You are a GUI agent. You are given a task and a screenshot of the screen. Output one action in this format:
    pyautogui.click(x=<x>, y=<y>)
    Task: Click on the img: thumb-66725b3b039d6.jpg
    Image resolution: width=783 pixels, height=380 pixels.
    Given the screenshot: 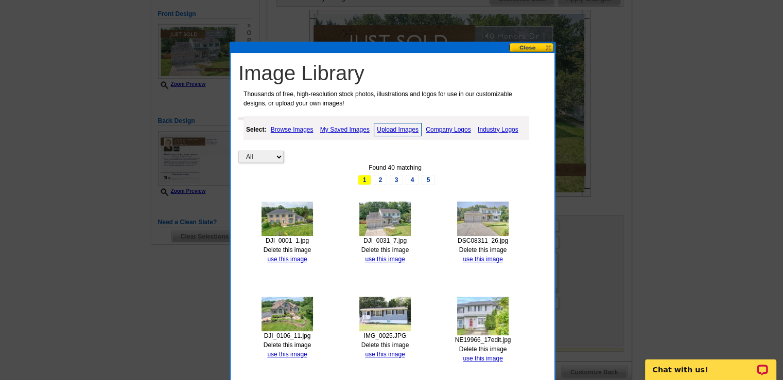 What is the action you would take?
    pyautogui.click(x=483, y=316)
    